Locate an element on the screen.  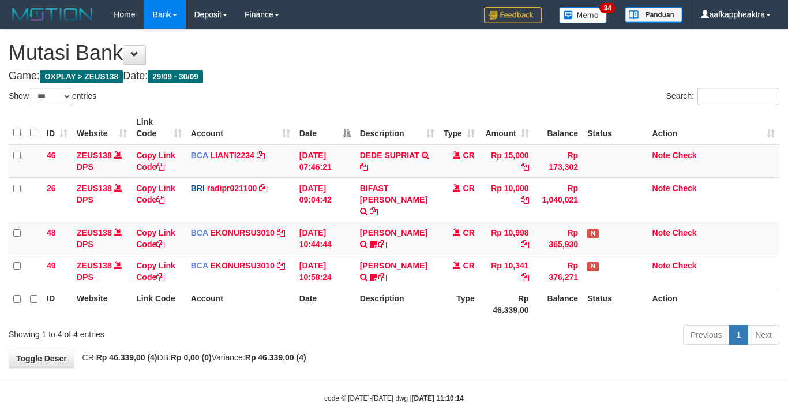
span: 29/09 - 30/09 is located at coordinates (175, 77).